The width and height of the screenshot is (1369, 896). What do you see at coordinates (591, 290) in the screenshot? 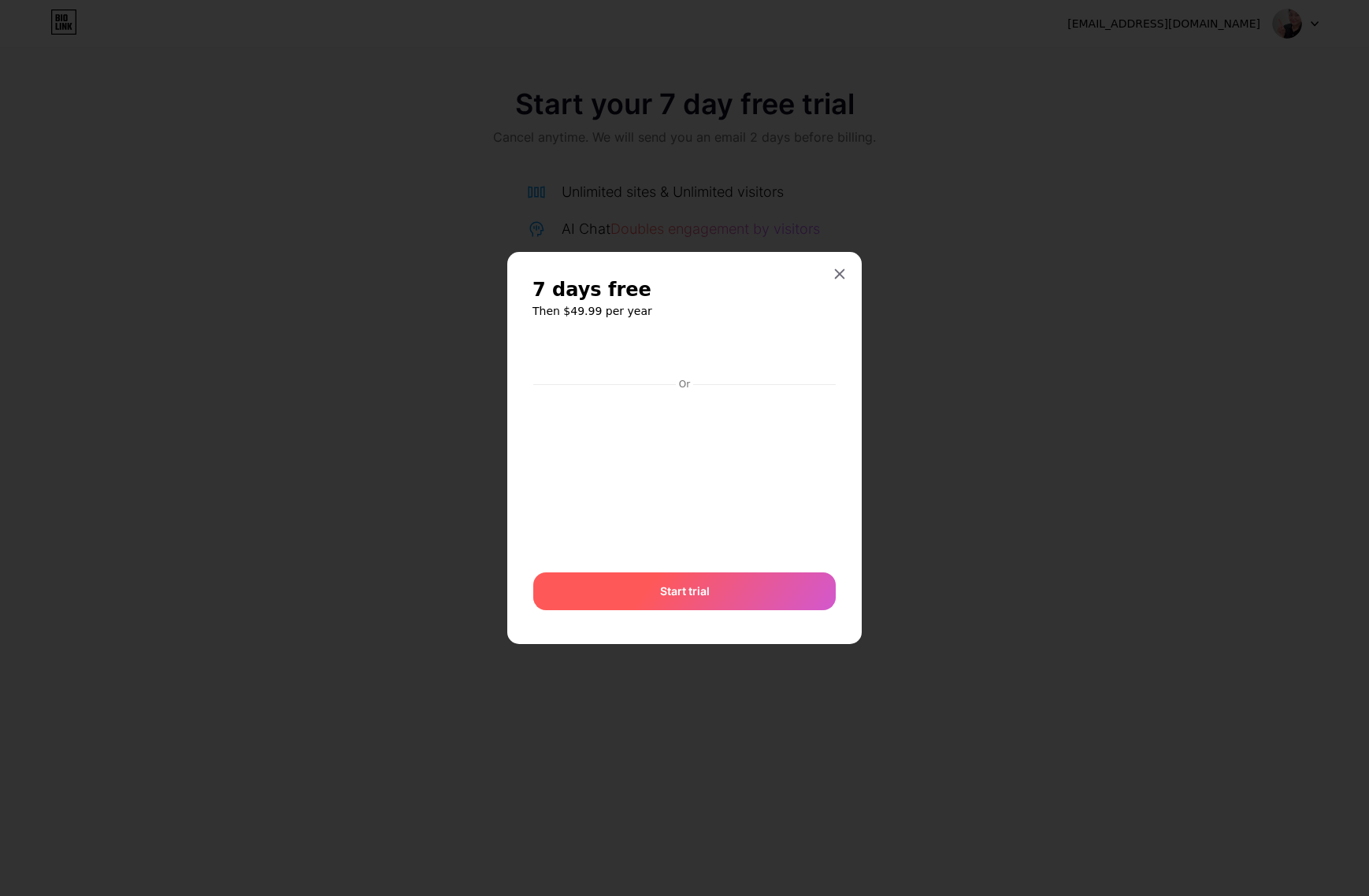
I see `span: 7 days free` at bounding box center [591, 290].